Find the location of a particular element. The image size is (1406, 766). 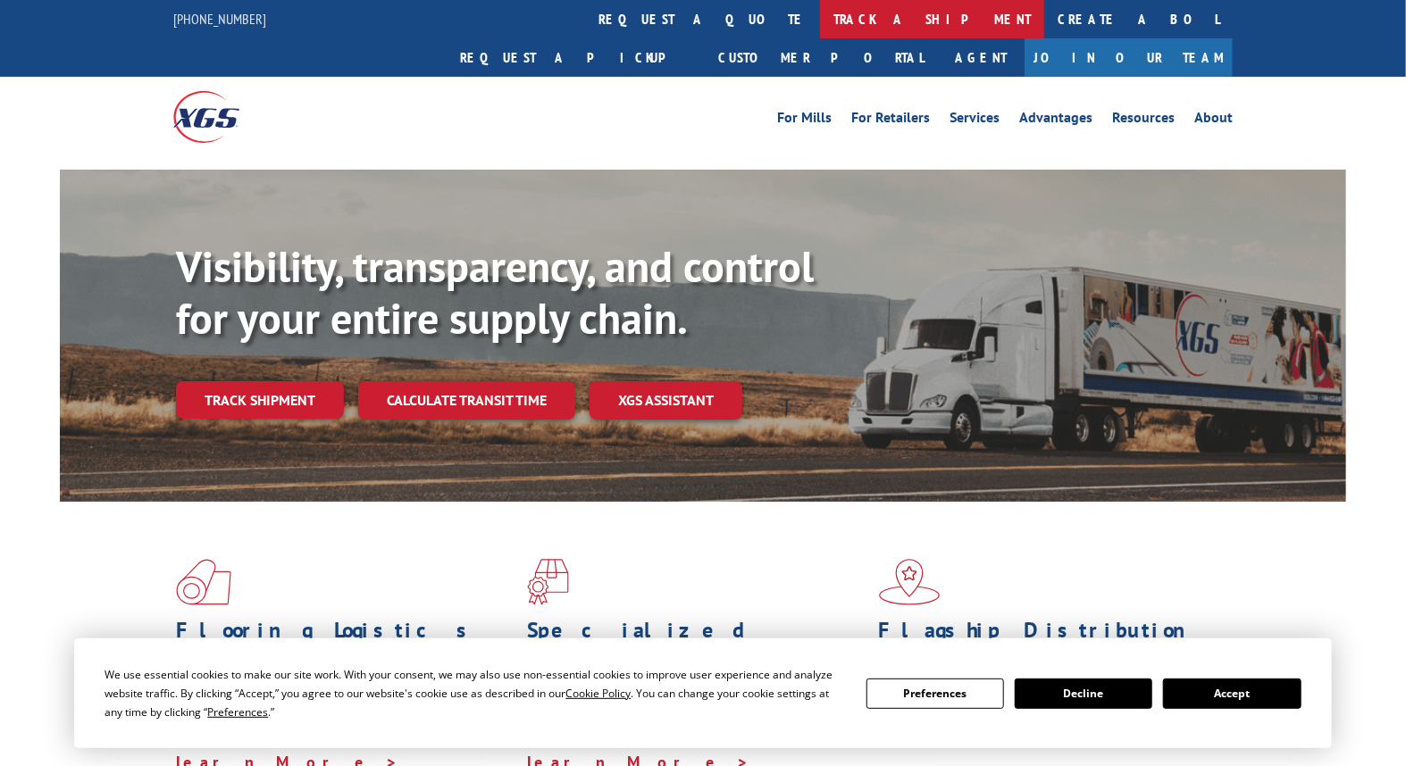

img: xgs-icon-flagship-distribution-model-red is located at coordinates (909, 582).